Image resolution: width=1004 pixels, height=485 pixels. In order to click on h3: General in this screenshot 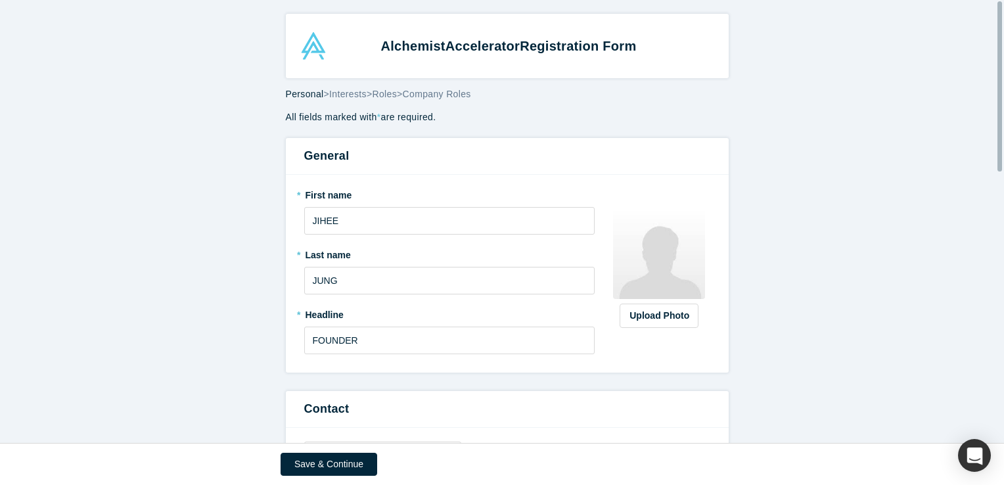, I will do `click(508, 156)`.